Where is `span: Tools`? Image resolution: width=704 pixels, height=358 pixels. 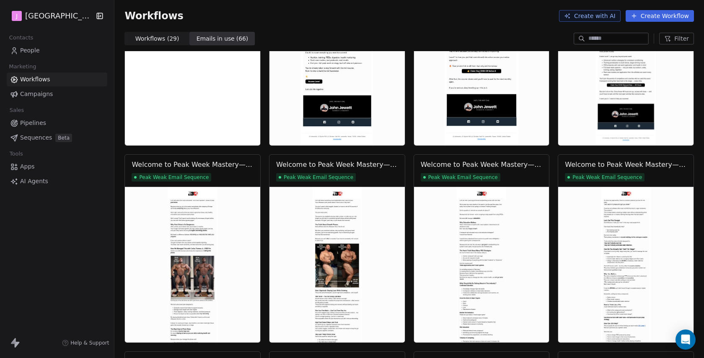 span: Tools is located at coordinates (16, 154).